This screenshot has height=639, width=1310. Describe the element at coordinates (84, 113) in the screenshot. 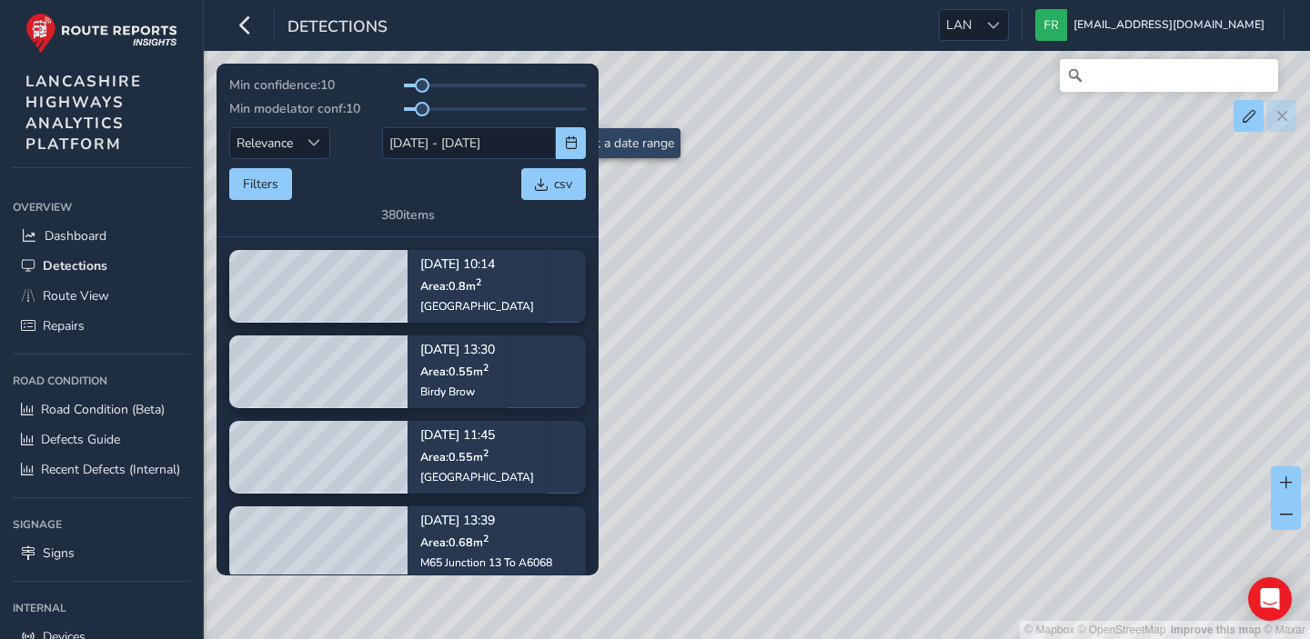

I see `span: LANCASHIRE HIGHWAYS ANALYTICS PLATFORM` at that location.